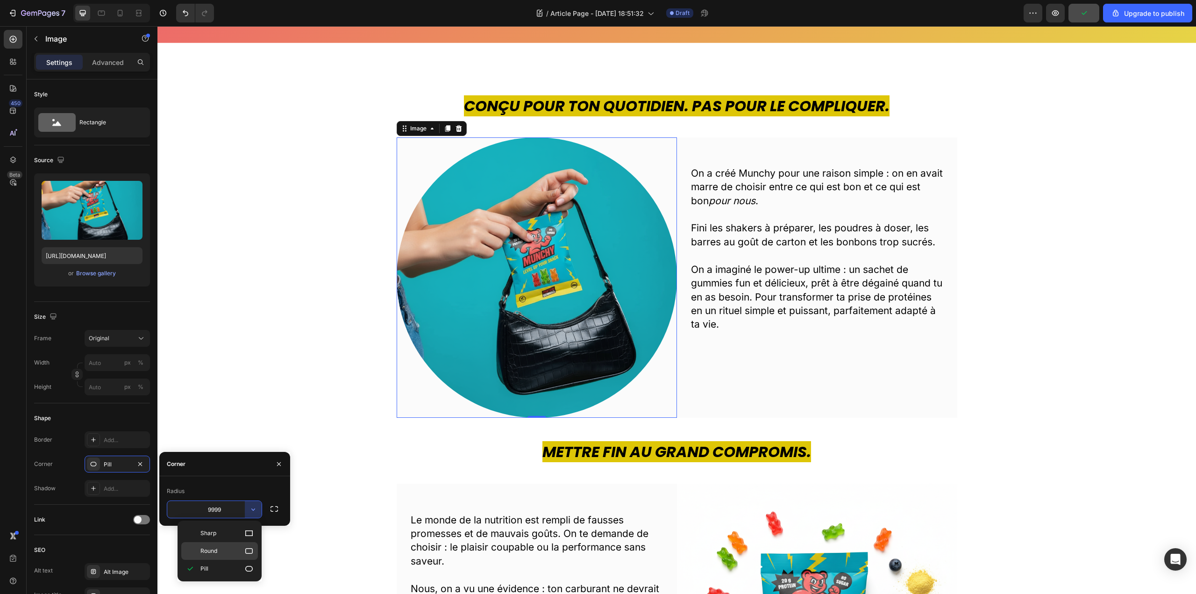 This screenshot has height=594, width=1196. What do you see at coordinates (45, 488) in the screenshot?
I see `div: Shadow` at bounding box center [45, 488].